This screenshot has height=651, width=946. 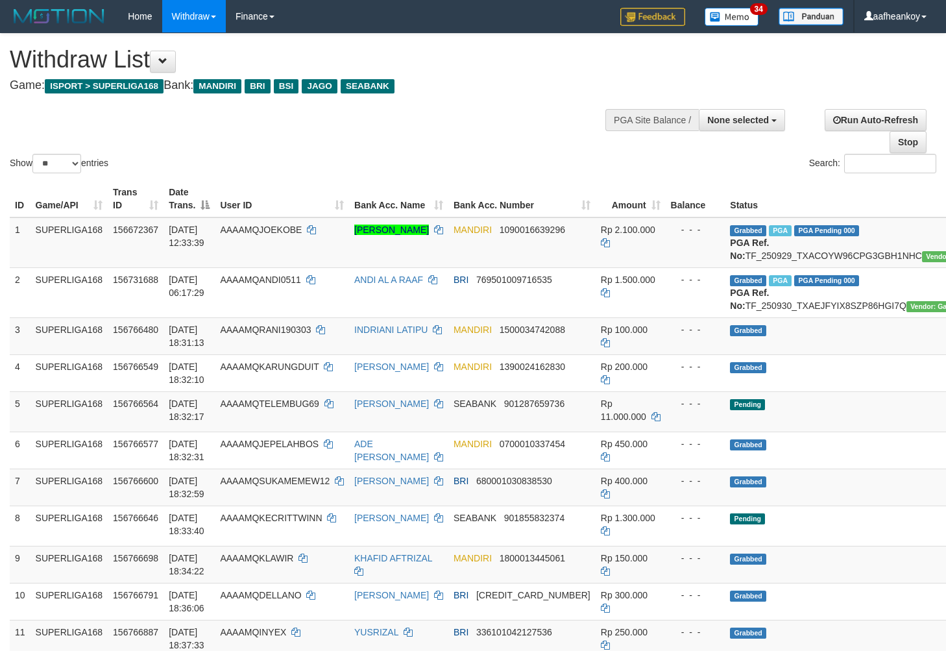 What do you see at coordinates (189, 199) in the screenshot?
I see `th: Date Trans.: activate to sort column descending` at bounding box center [189, 199].